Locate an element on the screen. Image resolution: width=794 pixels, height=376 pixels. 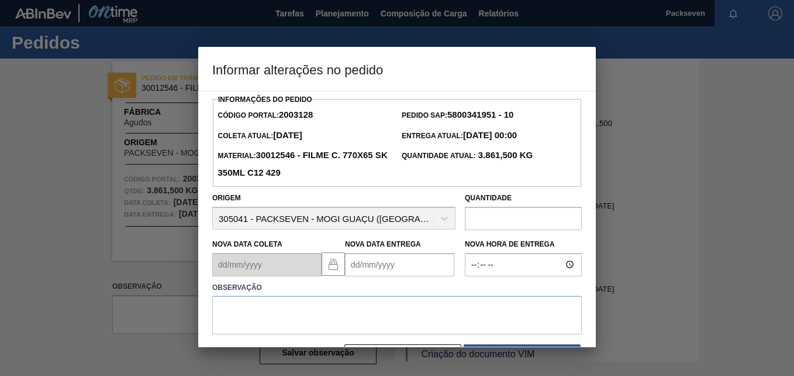
label: Informações do Pedido is located at coordinates (265, 99).